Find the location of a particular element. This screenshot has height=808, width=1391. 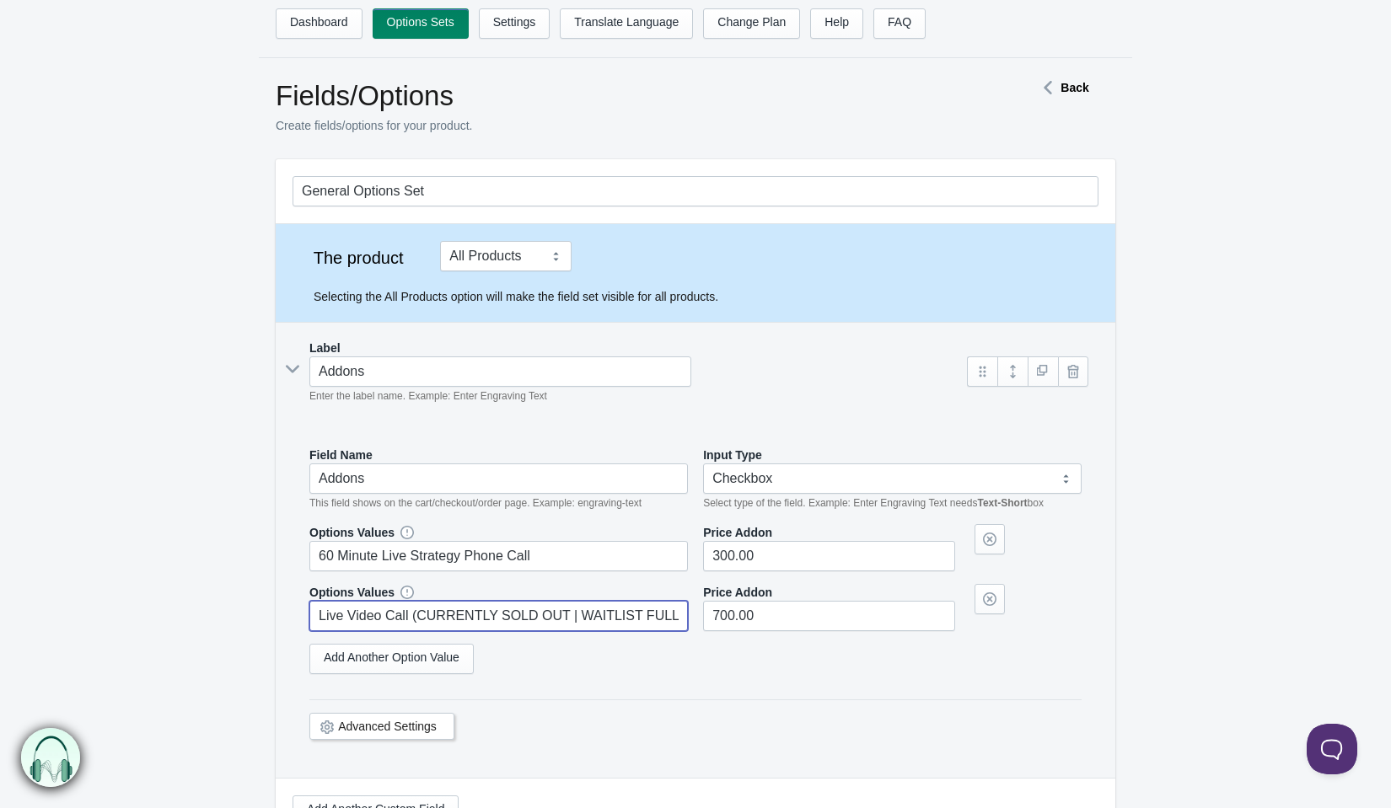

a: Advanced Settings is located at coordinates (387, 727).